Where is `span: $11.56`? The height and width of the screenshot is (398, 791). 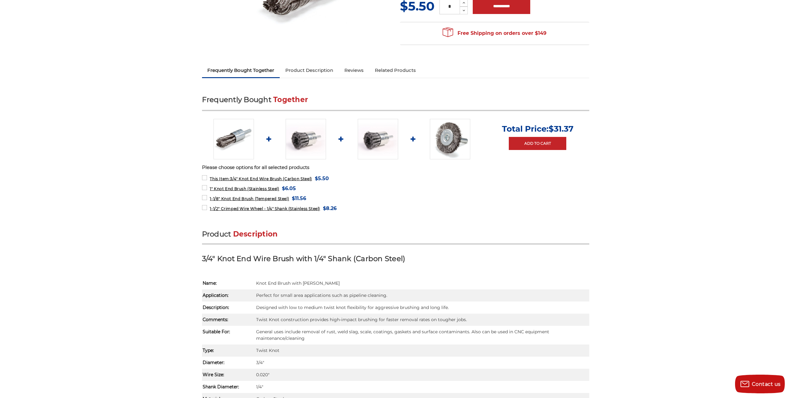 span: $11.56 is located at coordinates (299, 198).